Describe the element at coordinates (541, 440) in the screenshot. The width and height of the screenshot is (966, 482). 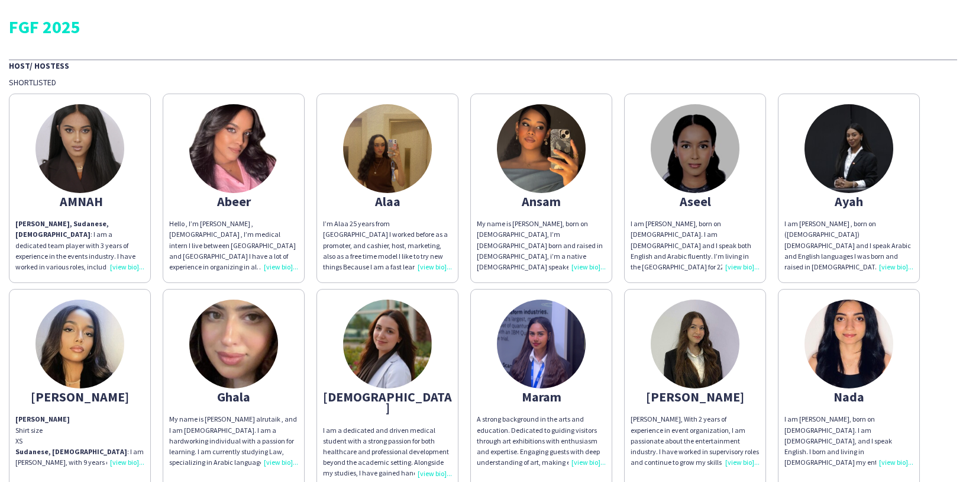
I see `div: A strong background in the arts and education. Dedicated to guiding visitors through art exhibiti...` at that location.